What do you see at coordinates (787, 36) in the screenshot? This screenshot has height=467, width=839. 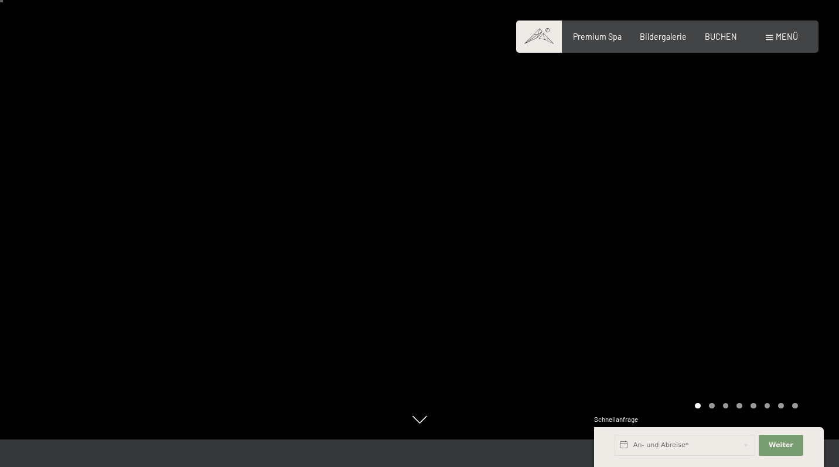 I see `span: Menü` at bounding box center [787, 36].